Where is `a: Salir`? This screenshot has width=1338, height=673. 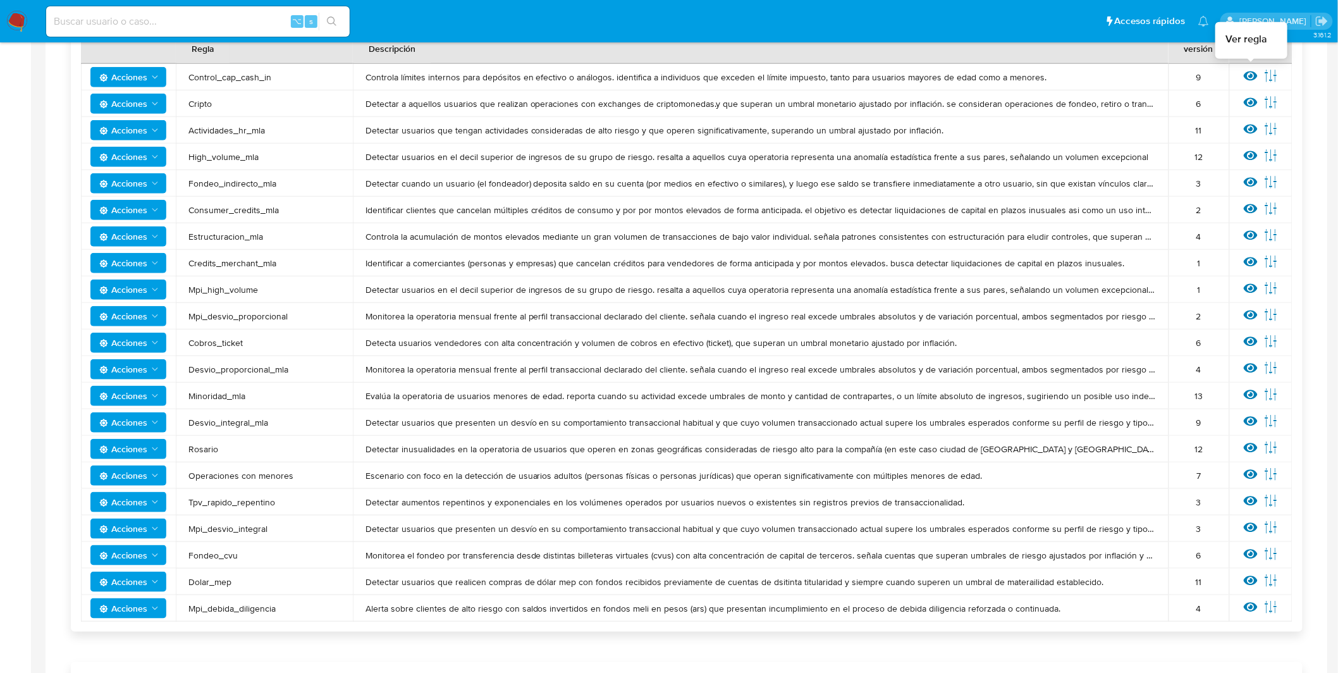 a: Salir is located at coordinates (1322, 21).